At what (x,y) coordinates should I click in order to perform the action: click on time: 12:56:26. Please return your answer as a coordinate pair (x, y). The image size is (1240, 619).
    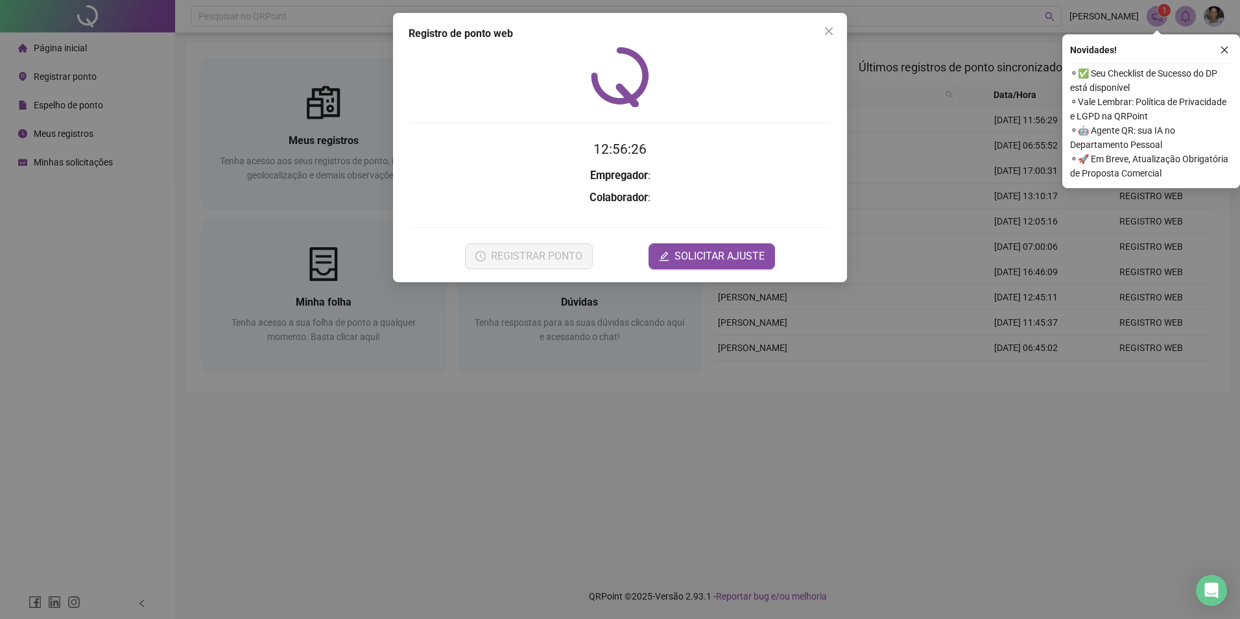
    Looking at the image, I should click on (620, 149).